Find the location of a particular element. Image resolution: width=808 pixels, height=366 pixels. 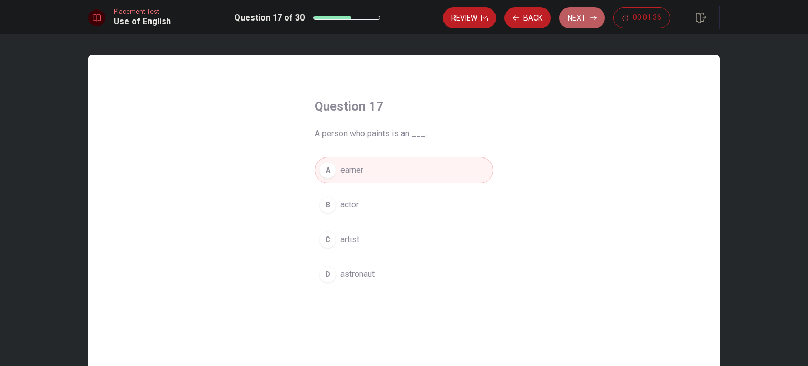

div: B is located at coordinates (328, 205).